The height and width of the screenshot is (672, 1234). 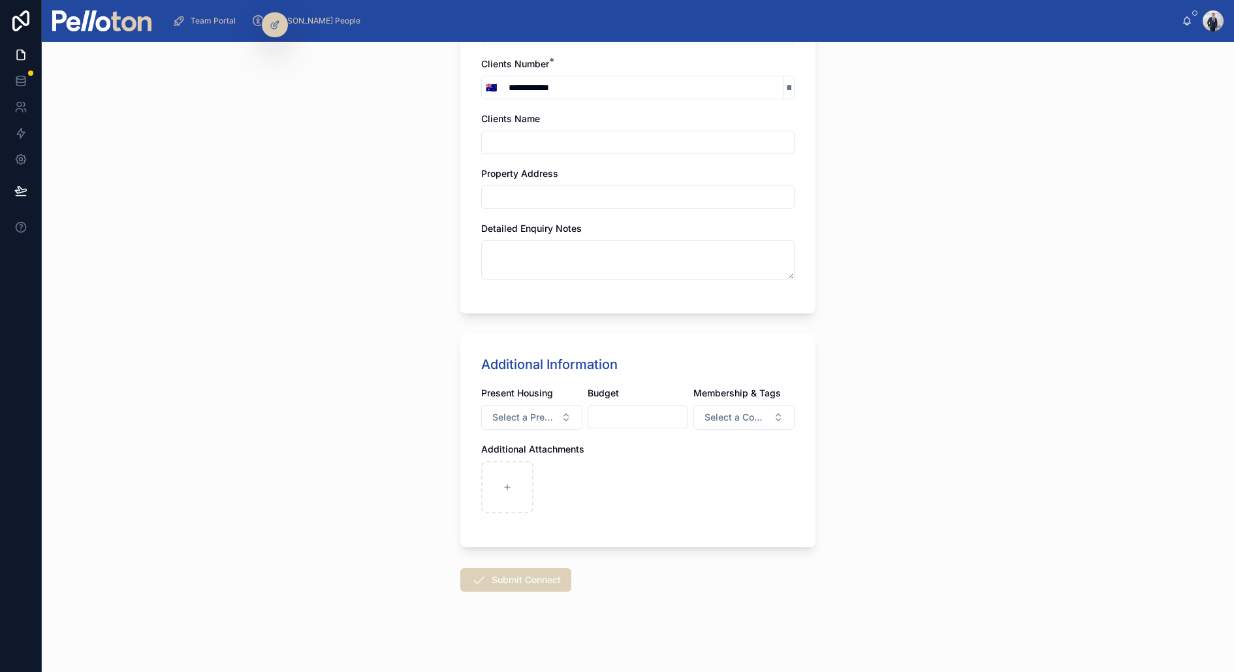 What do you see at coordinates (213, 21) in the screenshot?
I see `span: Team Portal` at bounding box center [213, 21].